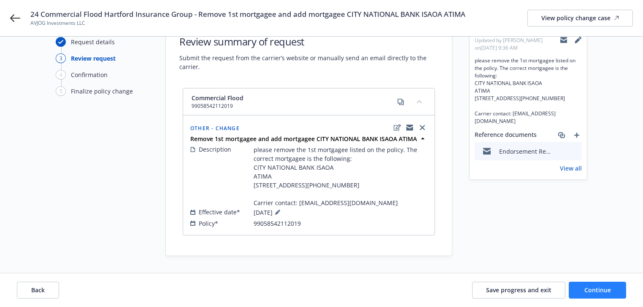 The width and height of the screenshot is (643, 307). I want to click on div: Finalize policy change, so click(102, 91).